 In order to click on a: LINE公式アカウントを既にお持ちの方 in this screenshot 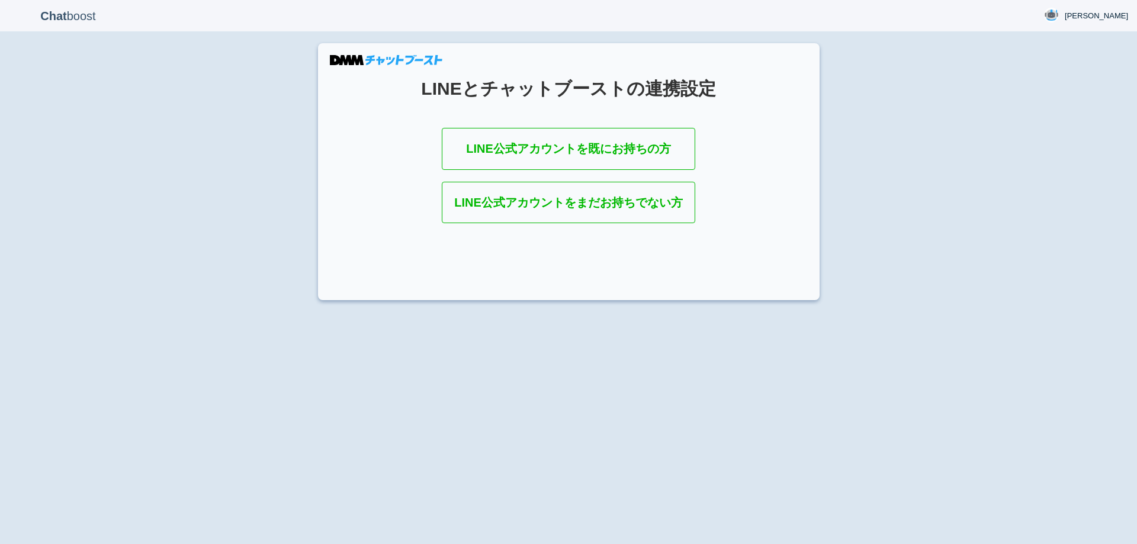, I will do `click(569, 149)`.